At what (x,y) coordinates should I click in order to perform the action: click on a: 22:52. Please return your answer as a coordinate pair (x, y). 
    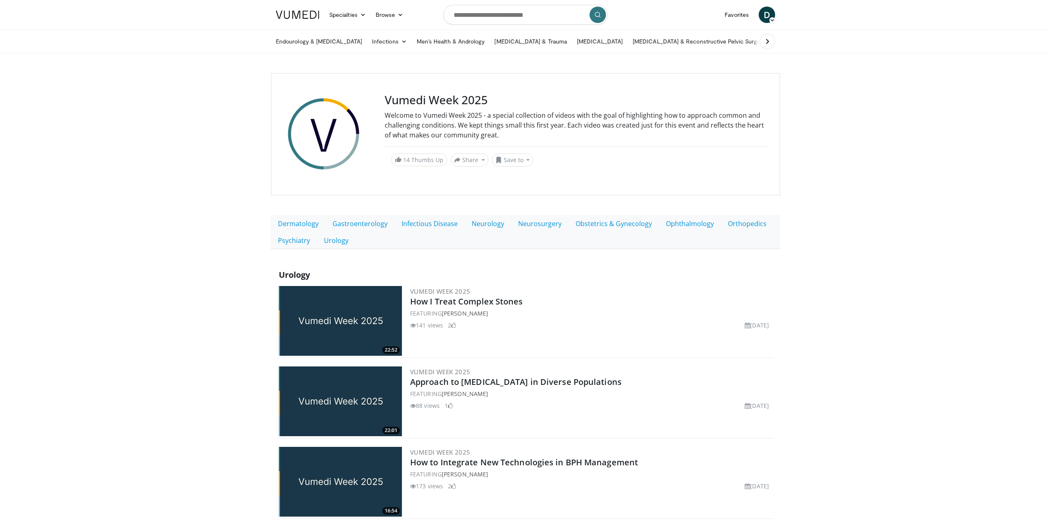
    Looking at the image, I should click on (340, 321).